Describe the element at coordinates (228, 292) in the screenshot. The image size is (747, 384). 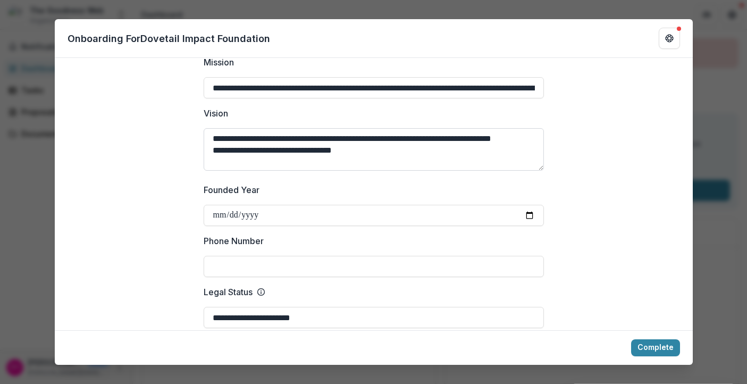
I see `p: Legal Status` at that location.